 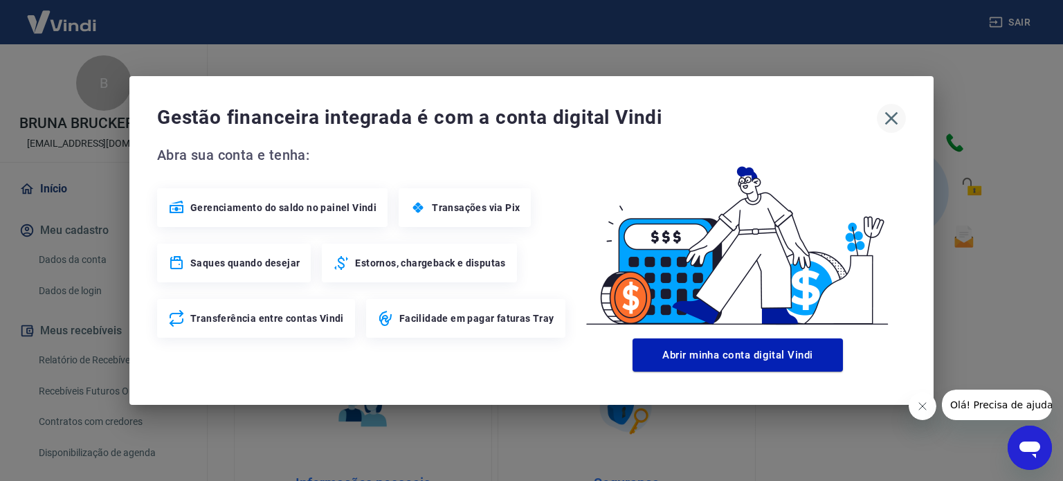 I want to click on span: Gerenciamento do saldo no painel Vindi, so click(x=283, y=208).